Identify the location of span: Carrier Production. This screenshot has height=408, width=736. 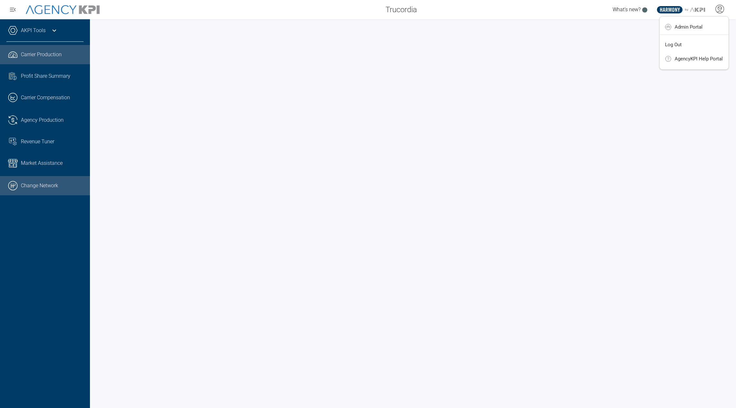
(41, 55).